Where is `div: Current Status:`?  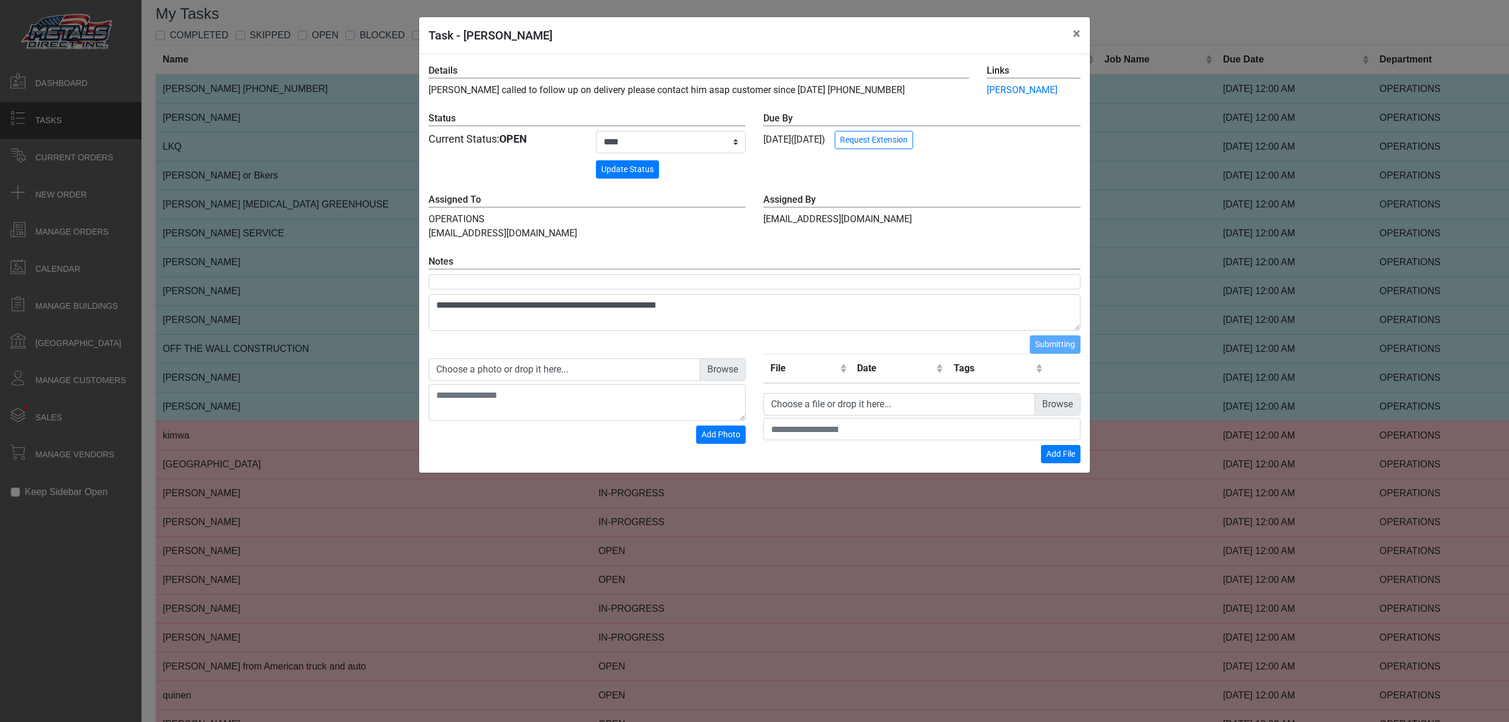 div: Current Status: is located at coordinates (503, 139).